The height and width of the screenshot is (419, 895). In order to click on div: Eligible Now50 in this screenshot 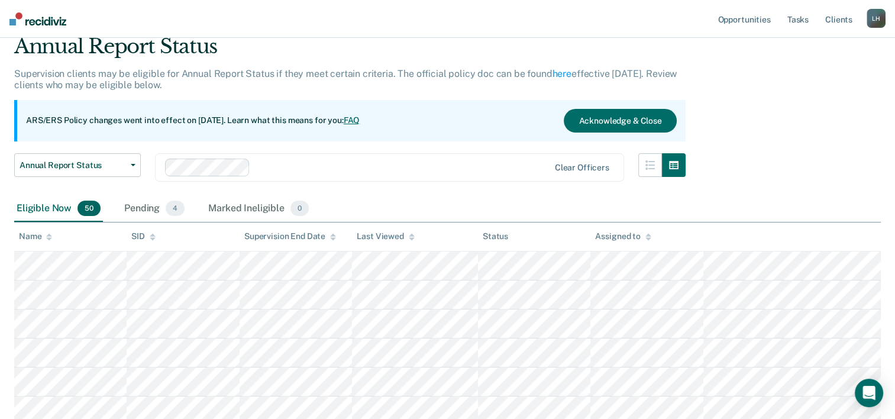, I will do `click(59, 209)`.